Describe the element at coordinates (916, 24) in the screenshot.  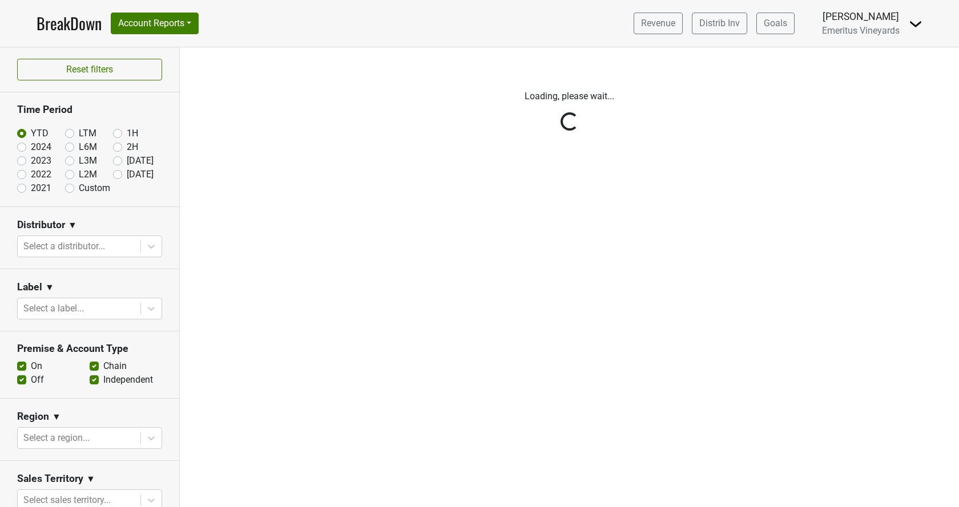
I see `img: Dropdown Menu` at that location.